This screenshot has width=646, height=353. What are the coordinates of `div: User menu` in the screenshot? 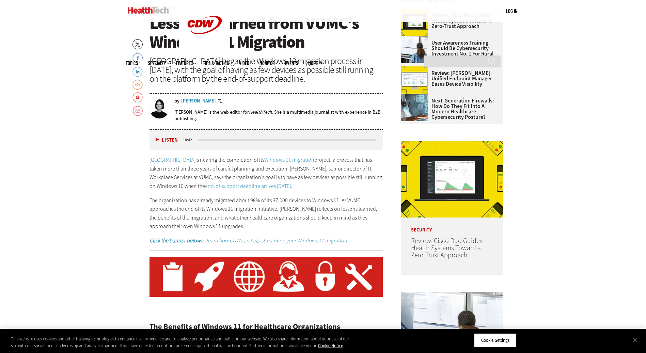 It's located at (511, 11).